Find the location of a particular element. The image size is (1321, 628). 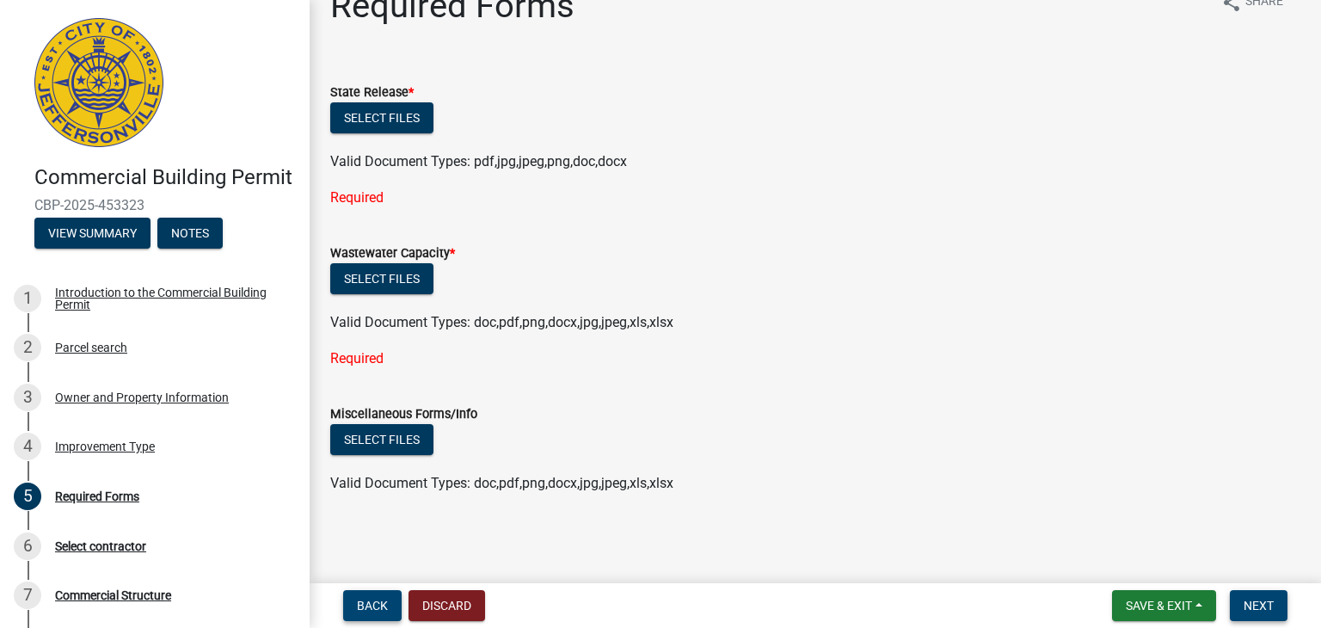

div: Parcel search is located at coordinates (91, 347).